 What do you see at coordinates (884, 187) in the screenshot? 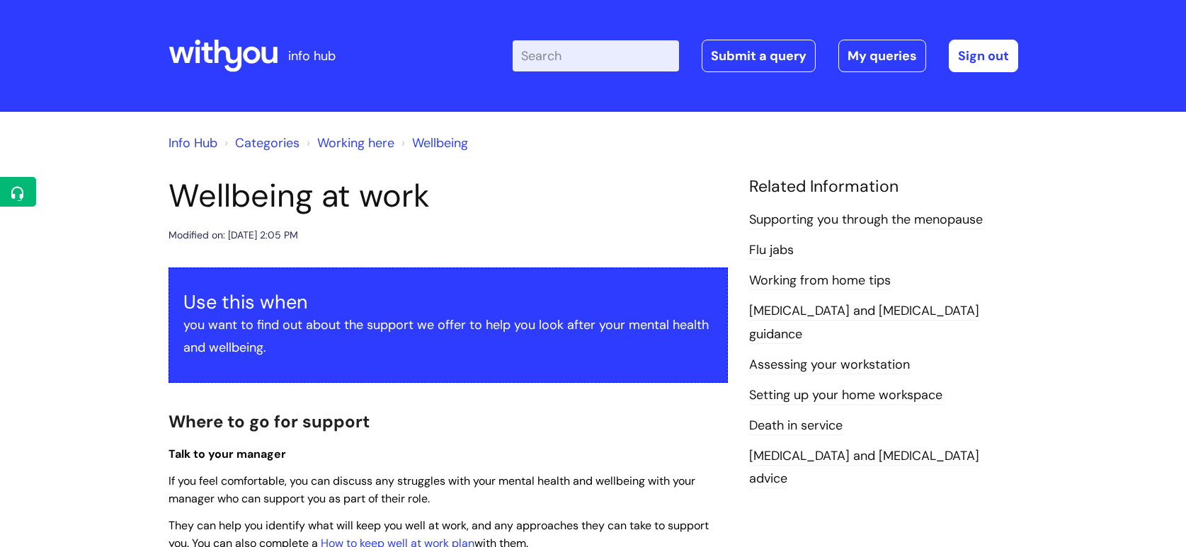
I see `h4: Related Information` at bounding box center [884, 187].